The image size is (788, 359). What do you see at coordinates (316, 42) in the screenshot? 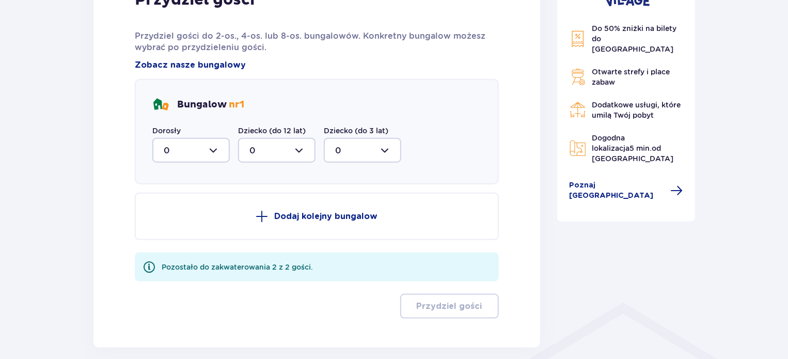
I see `p: Przydziel gości do 2-os., 4-os. lub 8-os. bungalowów. Konkretny bungalow możesz wybrać po przydzi...` at bounding box center [316, 42].